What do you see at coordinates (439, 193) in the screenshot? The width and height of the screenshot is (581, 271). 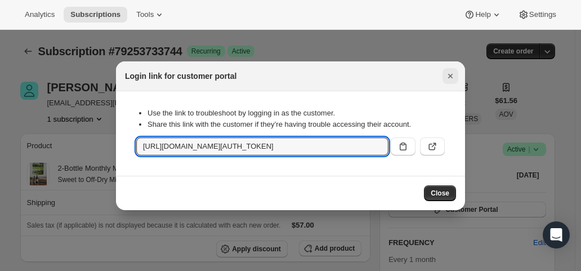 I see `span: Close` at bounding box center [439, 193].